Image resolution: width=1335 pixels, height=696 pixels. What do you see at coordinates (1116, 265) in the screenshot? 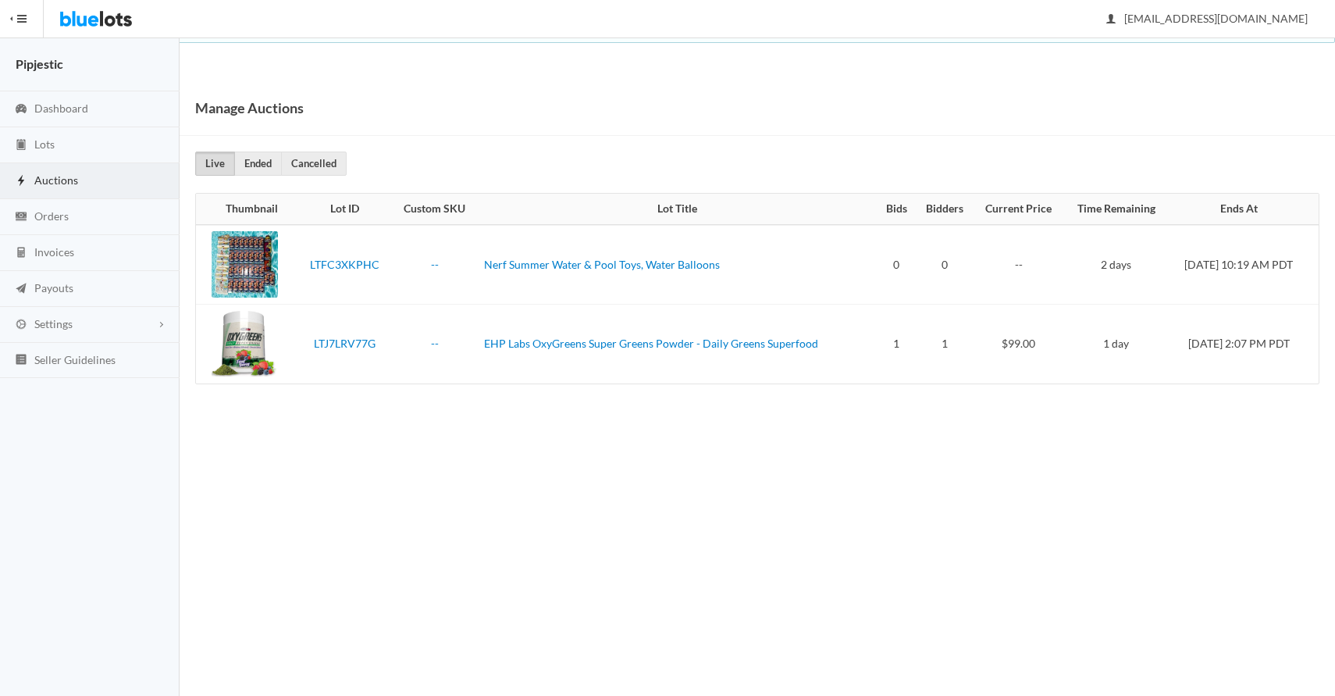
I see `td: 2 days` at bounding box center [1116, 265].